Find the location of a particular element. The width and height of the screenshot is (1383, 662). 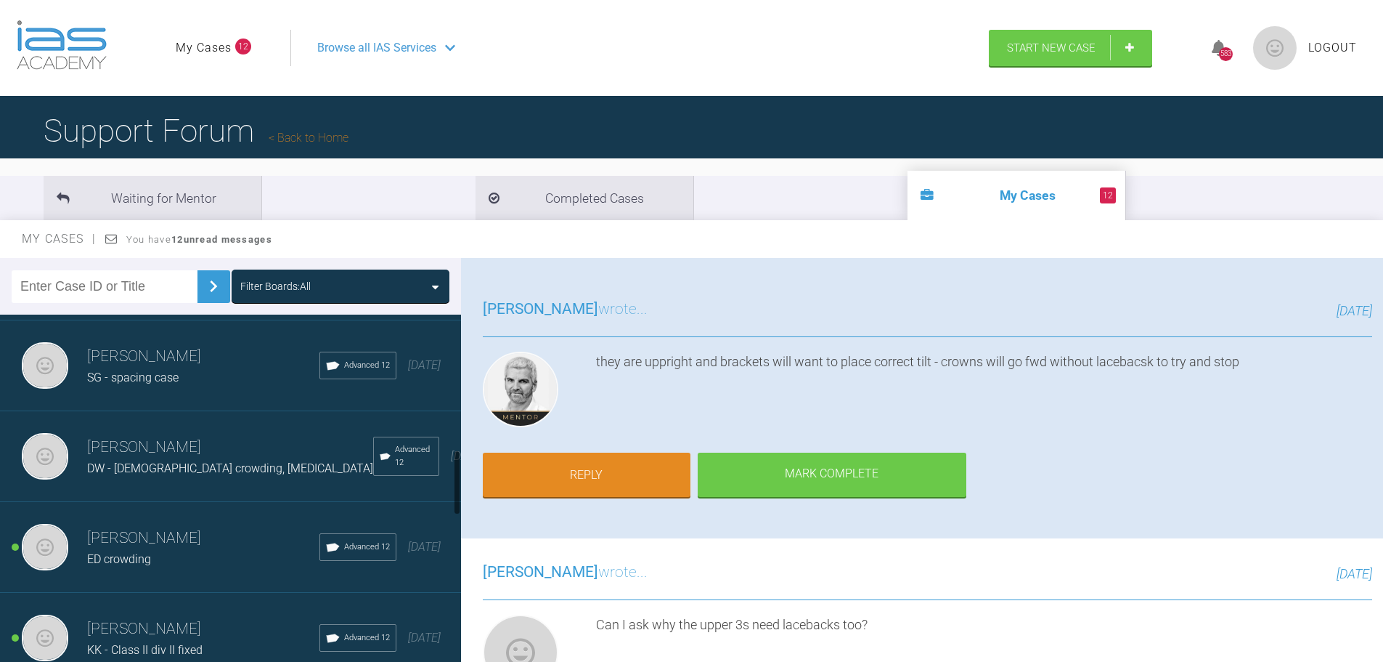

span: ED crowding is located at coordinates (119, 558).